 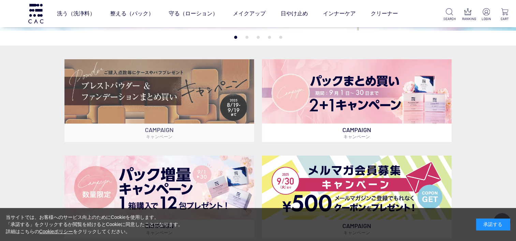 I want to click on p: SEARCH, so click(x=449, y=19).